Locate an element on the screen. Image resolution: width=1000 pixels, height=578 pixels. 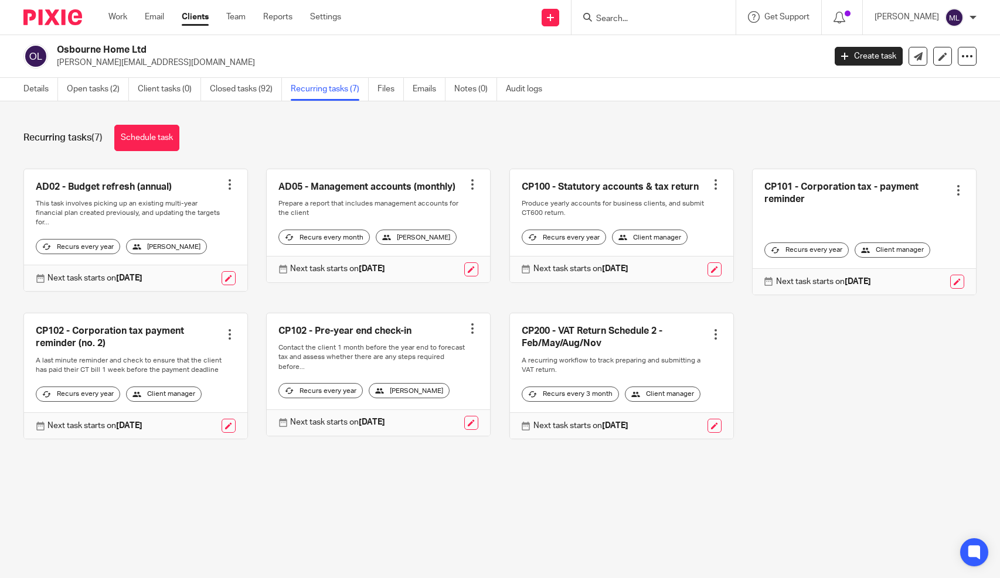
a: Open tasks (2) is located at coordinates (98, 89).